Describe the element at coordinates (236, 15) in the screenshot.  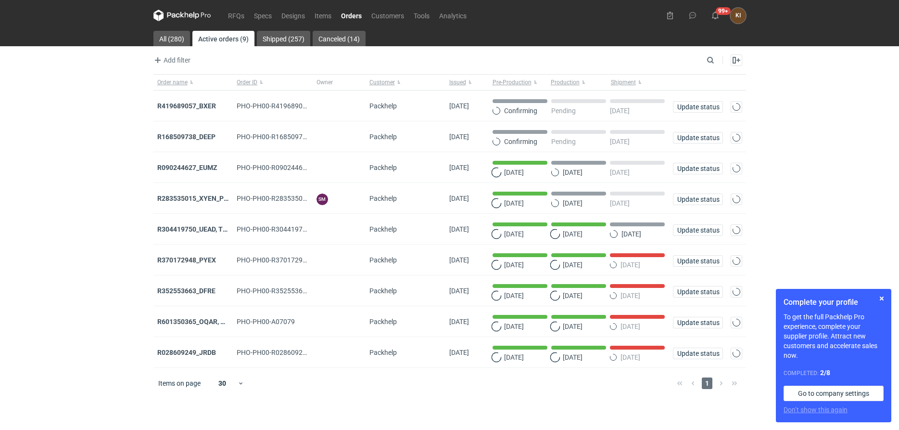
I see `a: RFQs` at that location.